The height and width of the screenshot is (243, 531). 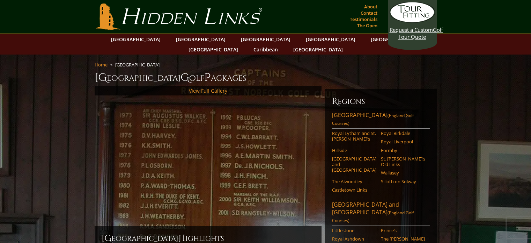 I want to click on span: G, so click(x=185, y=78).